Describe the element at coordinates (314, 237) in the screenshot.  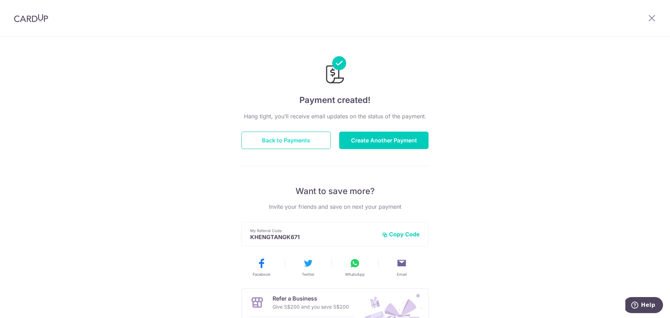
I see `p: KHENGTANGK671` at that location.